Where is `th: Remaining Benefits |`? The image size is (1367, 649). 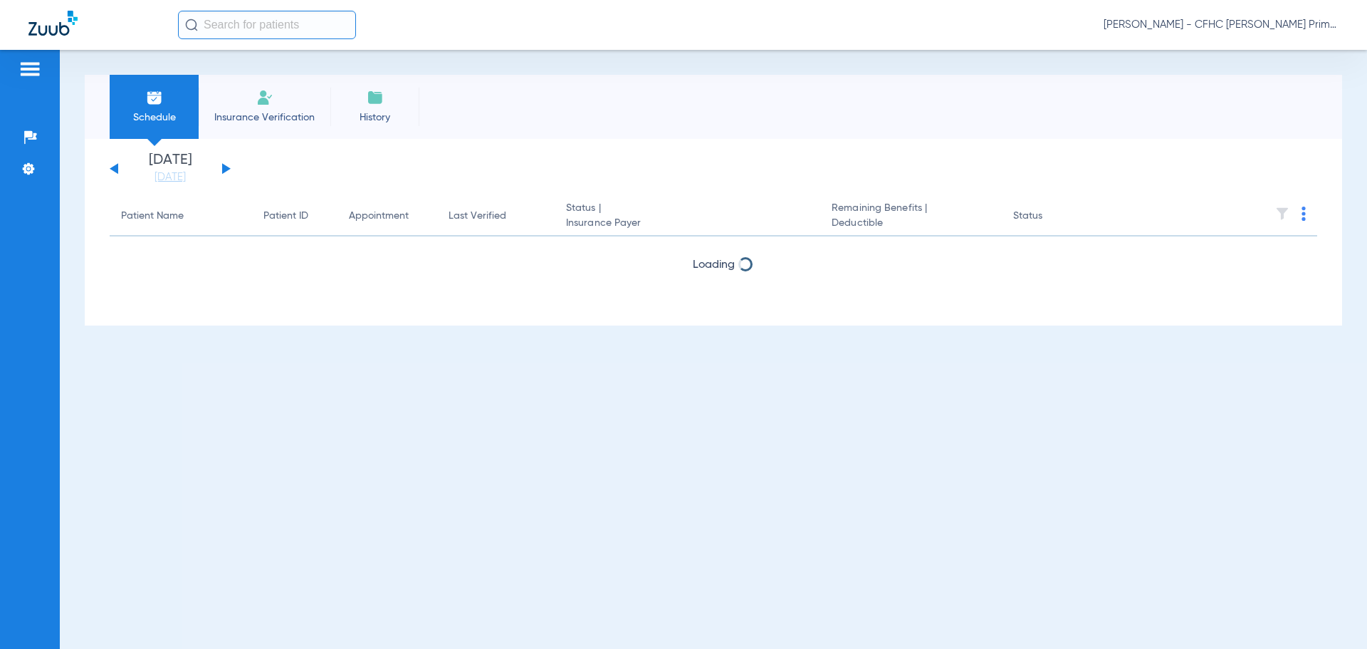
th: Remaining Benefits | is located at coordinates (911, 216).